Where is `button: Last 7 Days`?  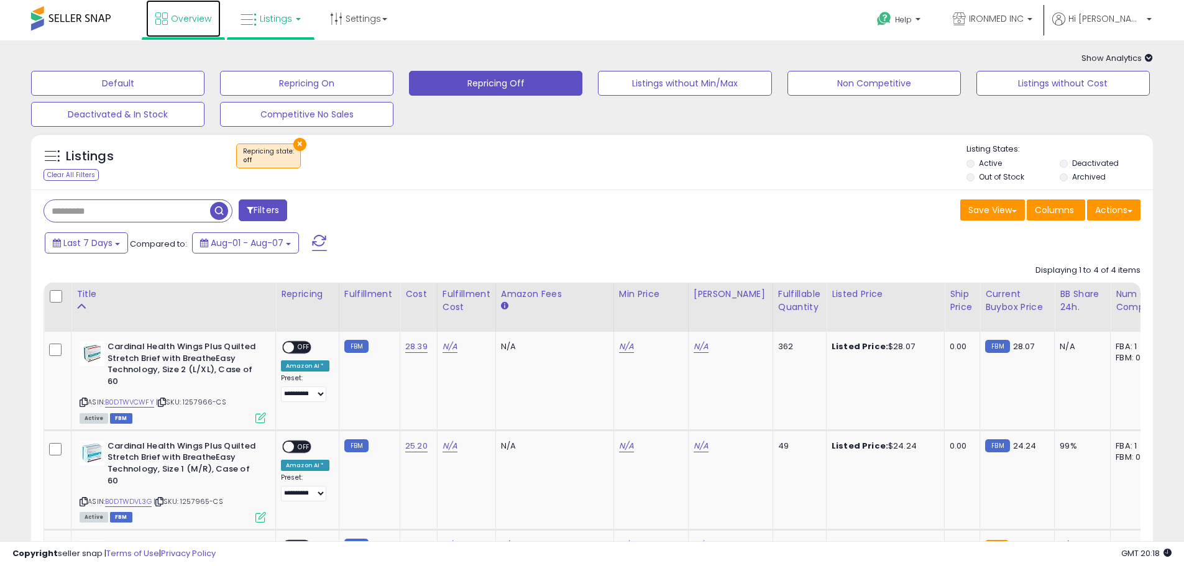
button: Last 7 Days is located at coordinates (86, 243).